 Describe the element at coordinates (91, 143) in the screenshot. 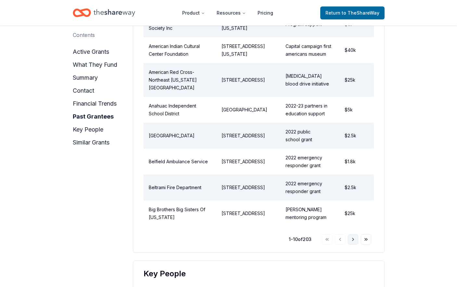

I see `button: similar grants` at that location.